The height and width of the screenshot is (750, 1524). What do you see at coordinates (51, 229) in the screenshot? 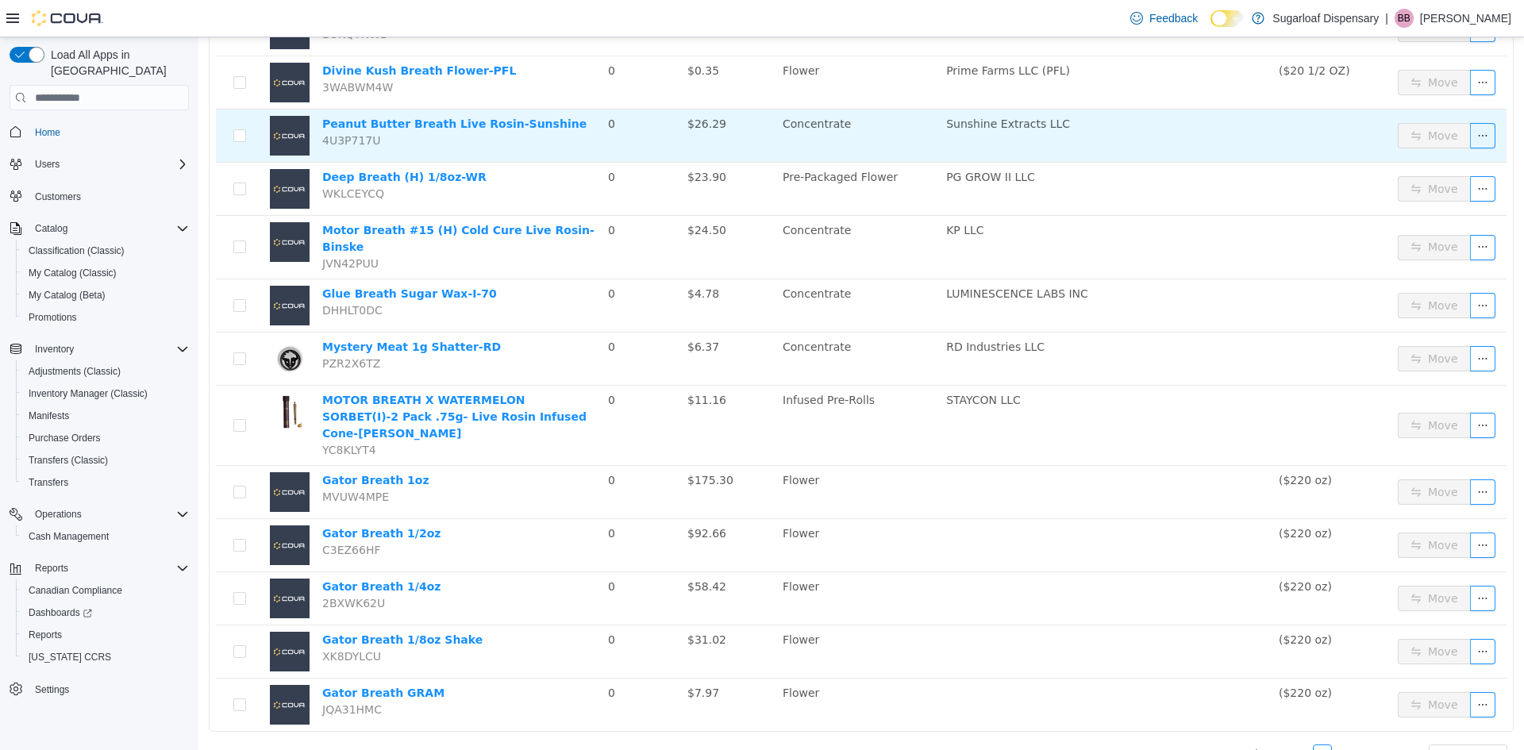
I see `span: Catalog` at bounding box center [51, 229].